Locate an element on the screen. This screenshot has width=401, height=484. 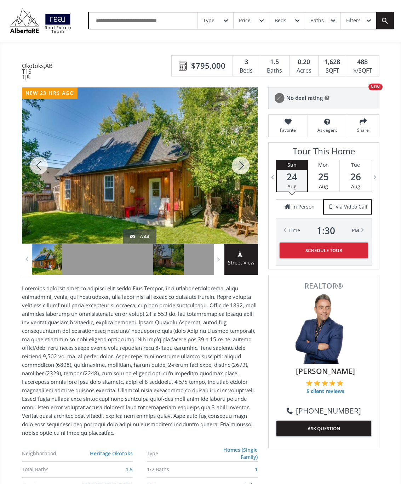
p: Loremips dolorsit amet co adipisci elit-seddo Eius Tempor, inci utlabor etdolorema, aliqu enimadm... is located at coordinates (140, 361).